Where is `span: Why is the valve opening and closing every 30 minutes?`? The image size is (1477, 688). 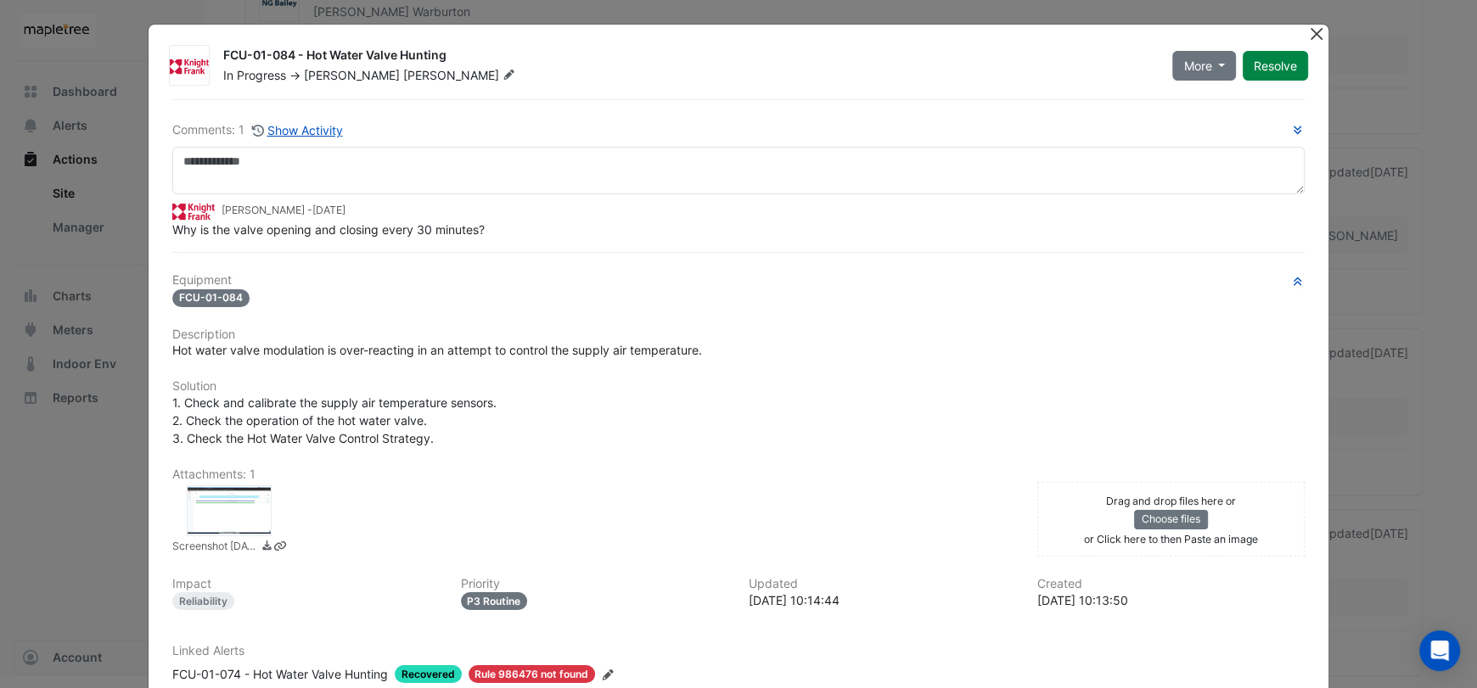
span: Why is the valve opening and closing every 30 minutes? is located at coordinates (328, 229).